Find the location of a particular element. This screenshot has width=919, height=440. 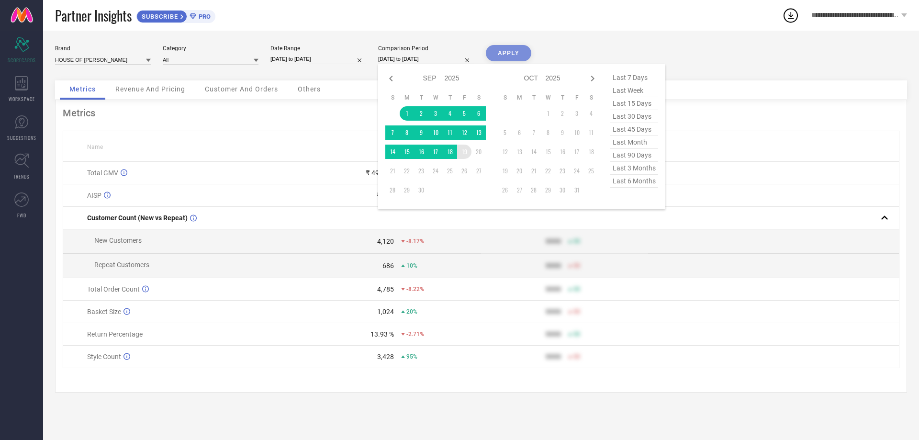

div: 686 is located at coordinates (388, 266).